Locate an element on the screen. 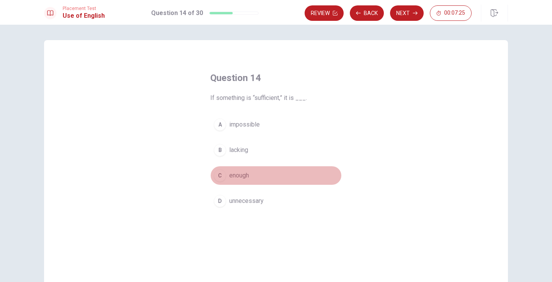 This screenshot has height=282, width=552. button: Cenough is located at coordinates (276, 176).